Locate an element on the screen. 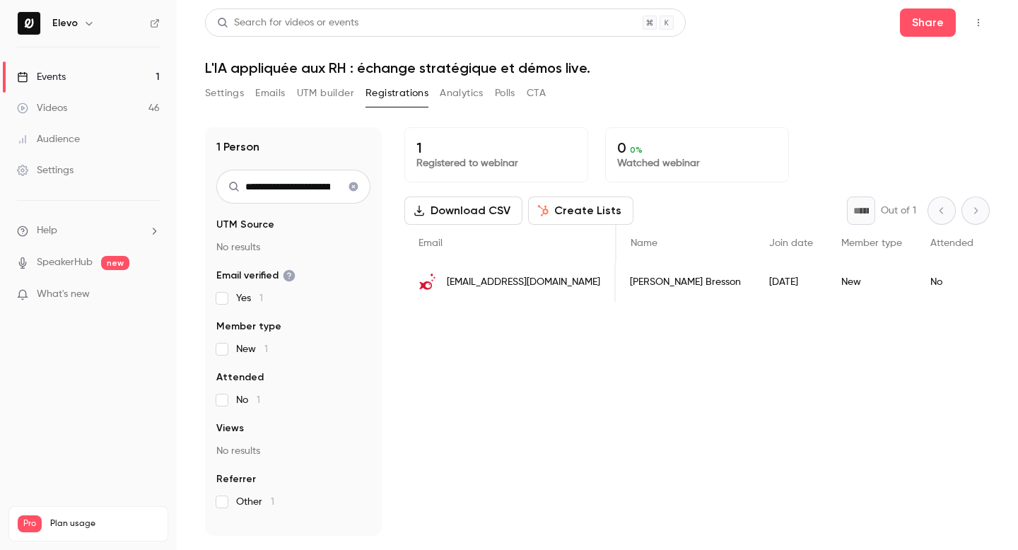 This screenshot has width=1018, height=550. span: Email verified is located at coordinates (256, 276).